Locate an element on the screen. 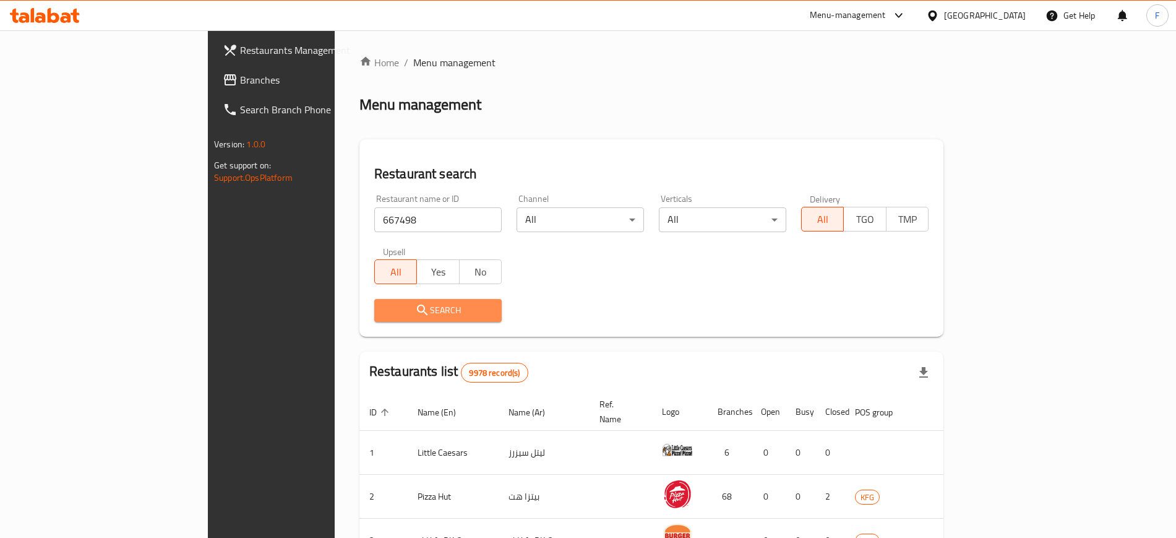  th: Open is located at coordinates (768, 411).